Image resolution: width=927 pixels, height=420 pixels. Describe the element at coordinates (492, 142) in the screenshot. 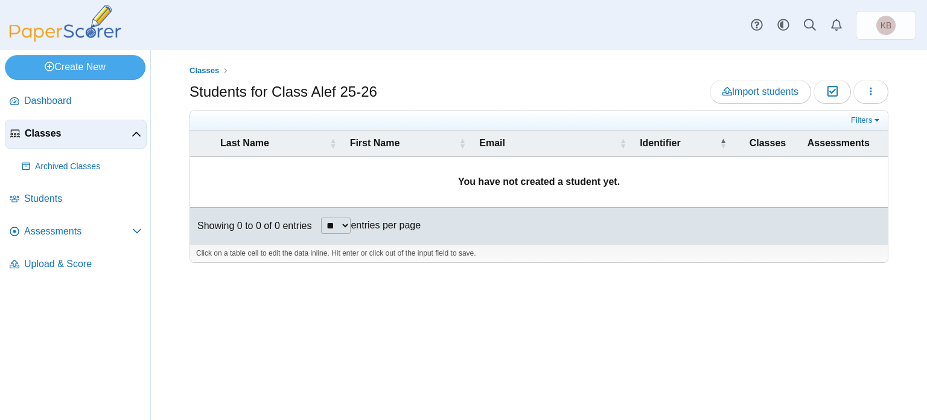

I see `span: Email` at that location.